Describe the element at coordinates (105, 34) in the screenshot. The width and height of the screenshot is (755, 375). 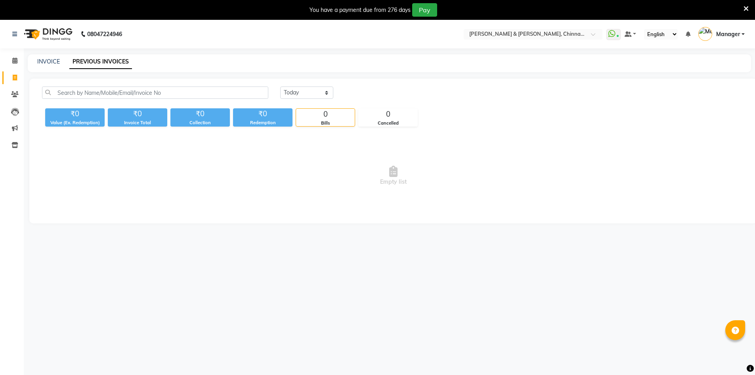
I see `b: 08047224946` at that location.